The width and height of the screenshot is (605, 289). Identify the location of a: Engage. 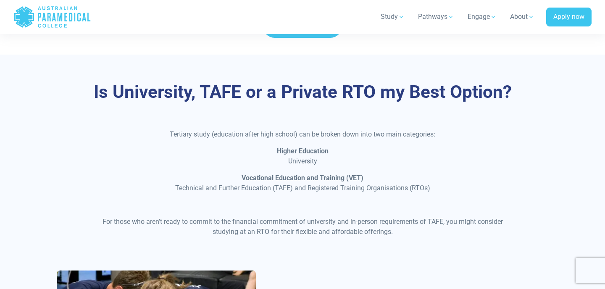
(482, 17).